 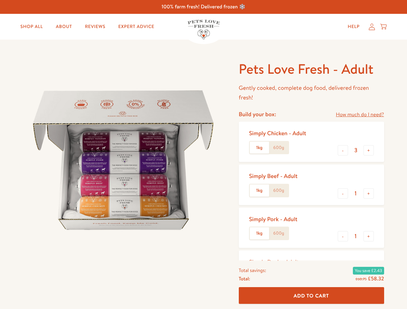 What do you see at coordinates (273, 176) in the screenshot?
I see `div: Simply Beef - Adult` at bounding box center [273, 176].